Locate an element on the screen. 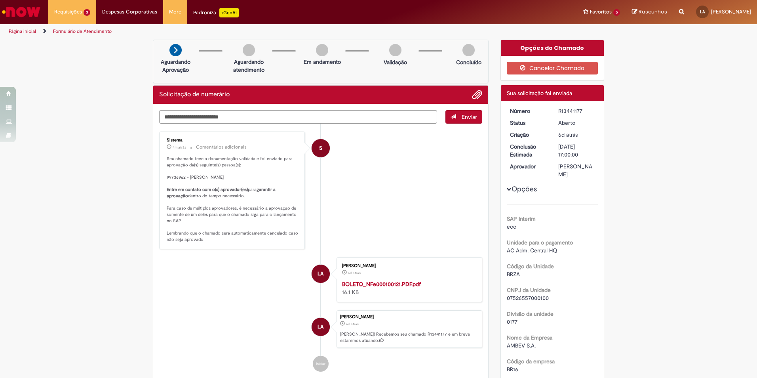  b: Código da empresa is located at coordinates (530, 361).